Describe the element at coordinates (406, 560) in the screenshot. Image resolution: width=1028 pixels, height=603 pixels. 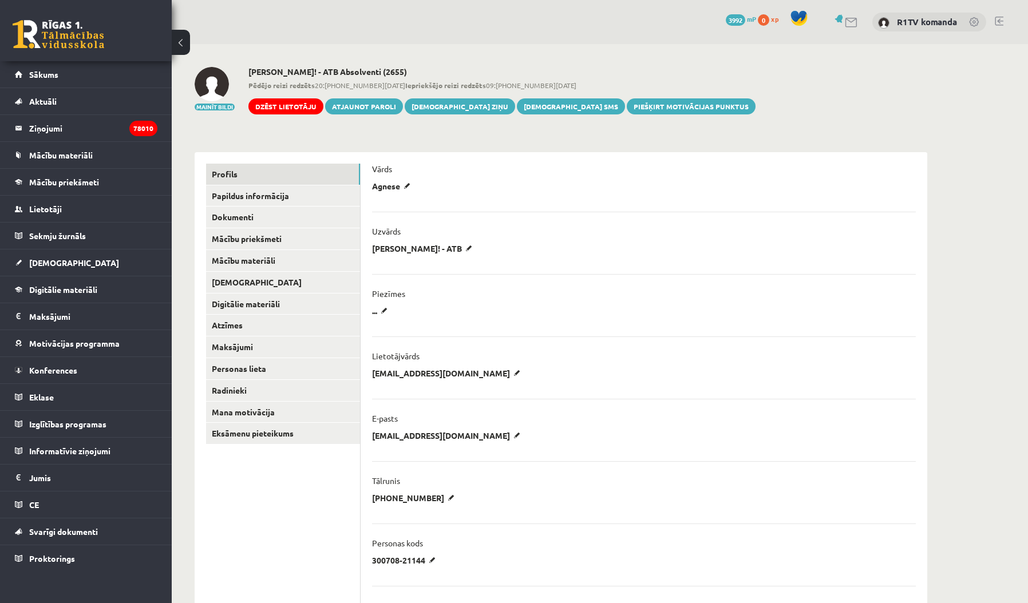
I see `p: 300708-21144` at that location.